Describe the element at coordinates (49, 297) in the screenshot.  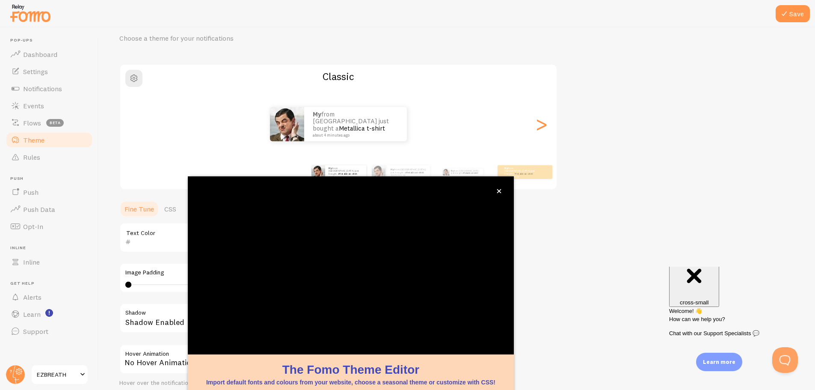
I see `a: Alerts` at that location.